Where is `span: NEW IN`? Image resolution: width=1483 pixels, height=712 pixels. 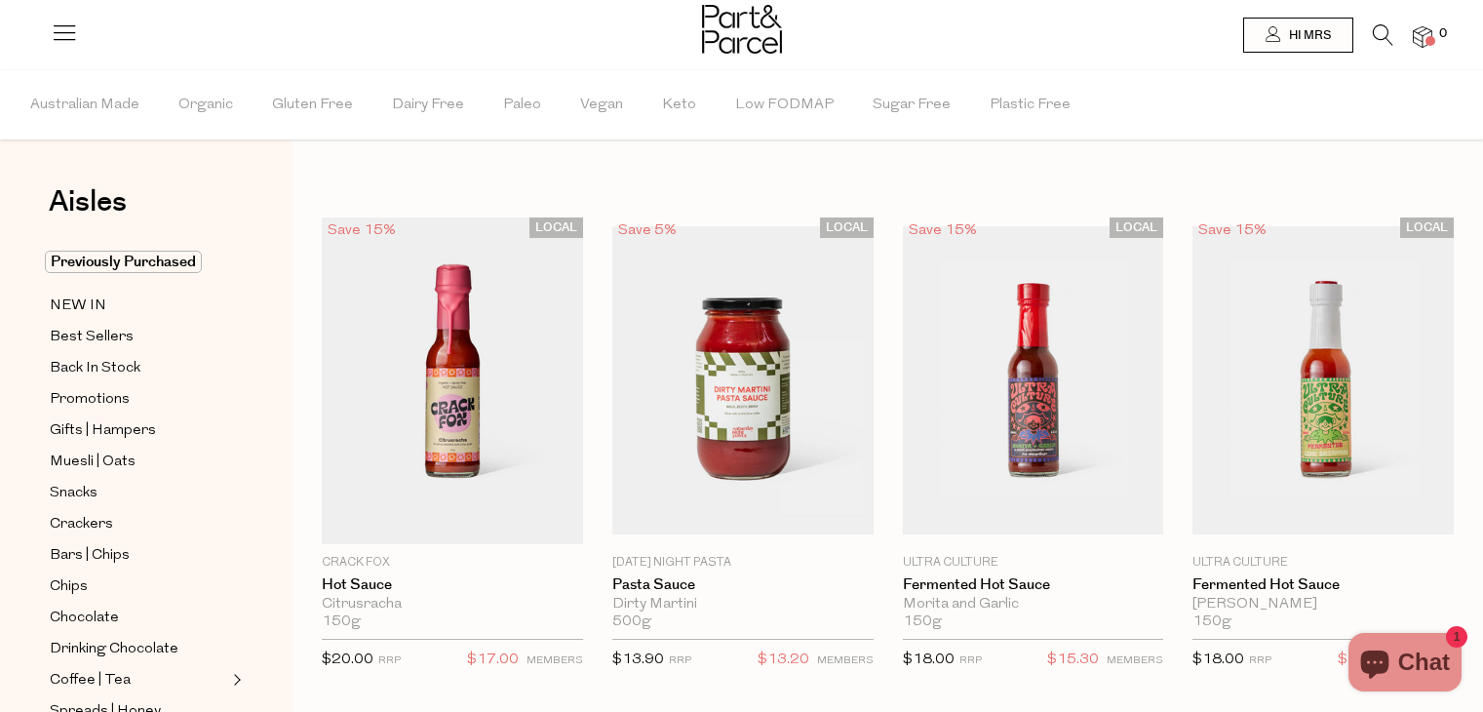
span: NEW IN is located at coordinates (78, 306).